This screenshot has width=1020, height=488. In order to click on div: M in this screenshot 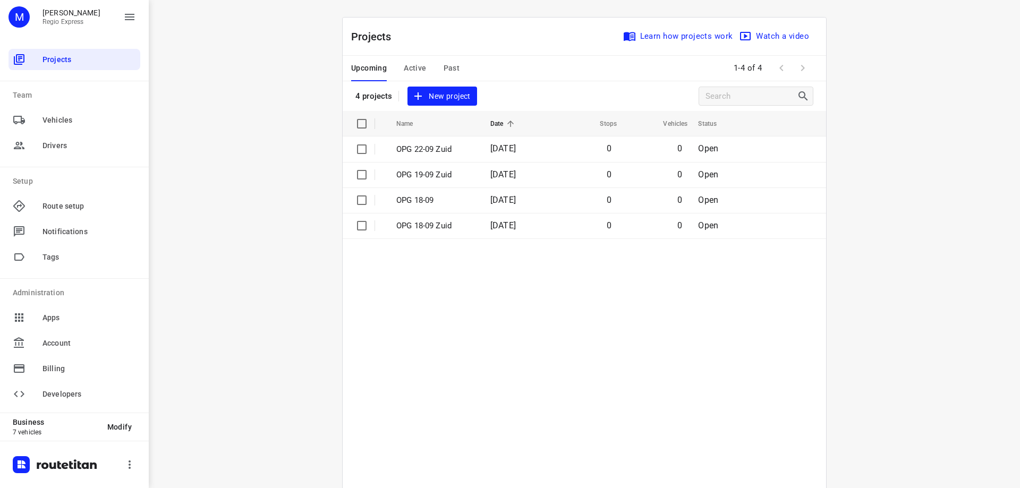, I will do `click(19, 17)`.